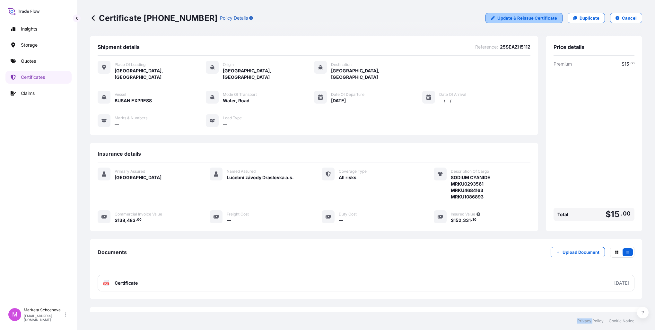 This screenshot has width=655, height=330. Describe the element at coordinates (112, 252) in the screenshot. I see `span: Documents` at that location.